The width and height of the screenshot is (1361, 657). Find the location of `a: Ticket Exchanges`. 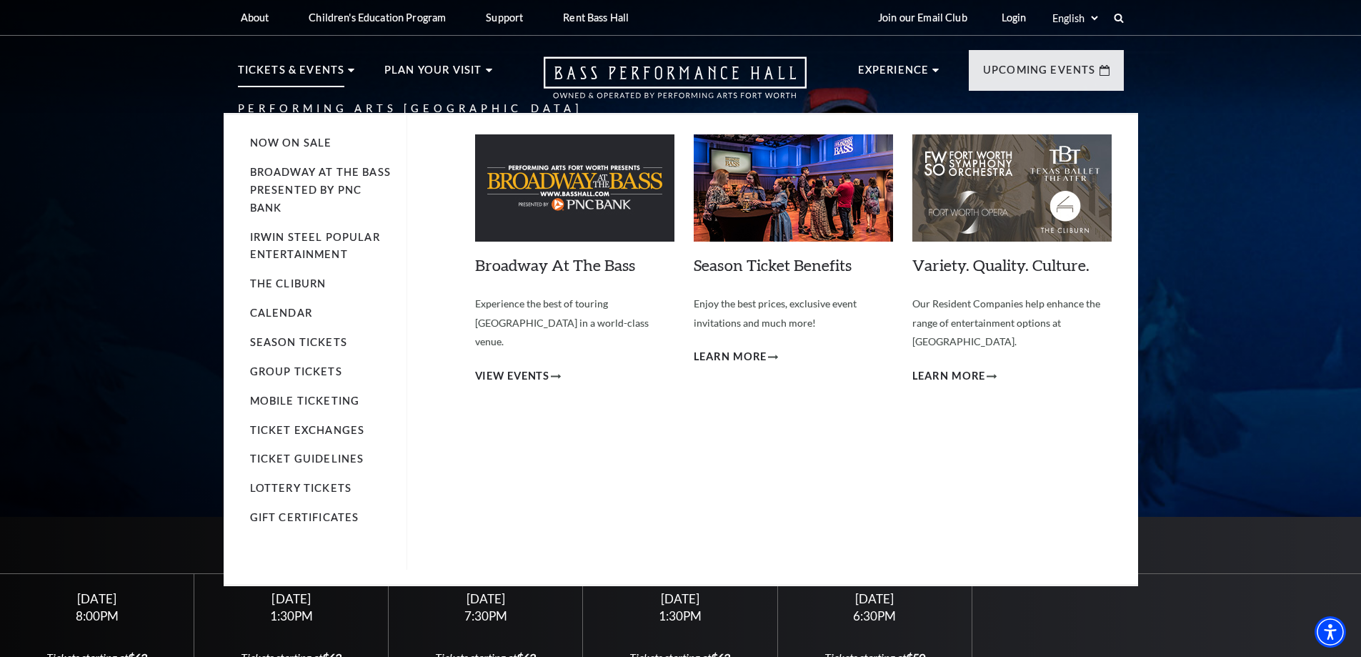

a: Ticket Exchanges is located at coordinates (307, 429).